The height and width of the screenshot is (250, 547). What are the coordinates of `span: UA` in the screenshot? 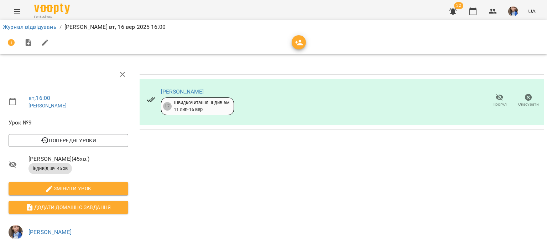 It's located at (532, 11).